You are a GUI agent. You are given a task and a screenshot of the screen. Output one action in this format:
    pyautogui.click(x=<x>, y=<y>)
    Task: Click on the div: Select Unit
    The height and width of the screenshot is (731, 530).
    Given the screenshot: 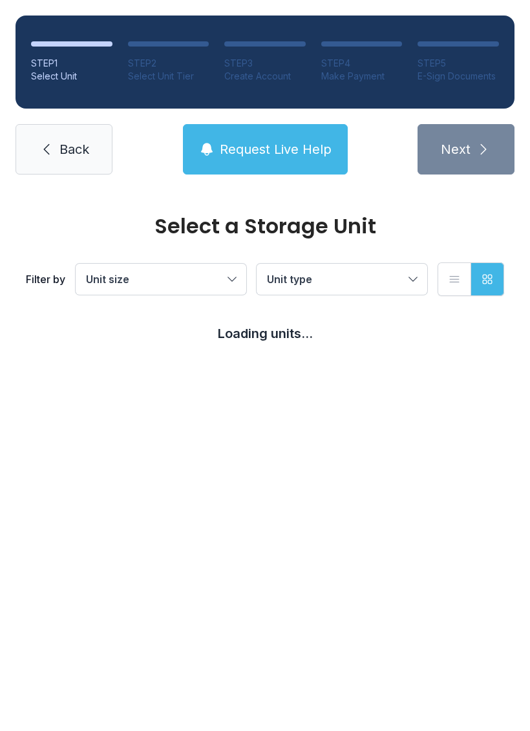 What is the action you would take?
    pyautogui.click(x=72, y=76)
    